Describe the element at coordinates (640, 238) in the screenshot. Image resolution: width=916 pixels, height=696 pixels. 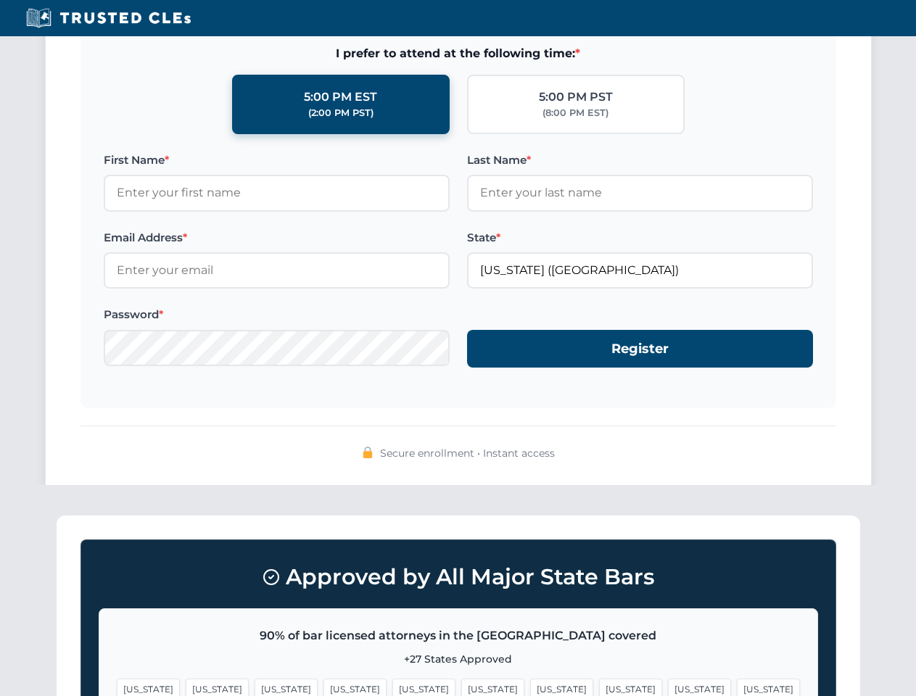
I see `label: State` at that location.